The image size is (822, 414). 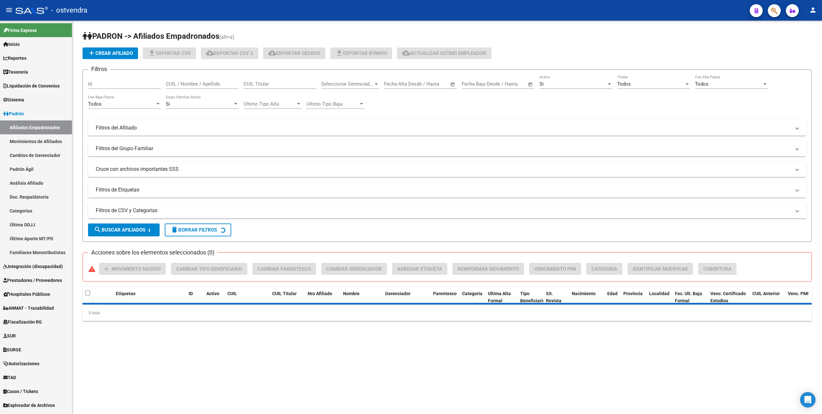 What do you see at coordinates (729, 297) in the screenshot?
I see `datatable-header-cell: Venc. Certificado Estudios` at bounding box center [729, 297].